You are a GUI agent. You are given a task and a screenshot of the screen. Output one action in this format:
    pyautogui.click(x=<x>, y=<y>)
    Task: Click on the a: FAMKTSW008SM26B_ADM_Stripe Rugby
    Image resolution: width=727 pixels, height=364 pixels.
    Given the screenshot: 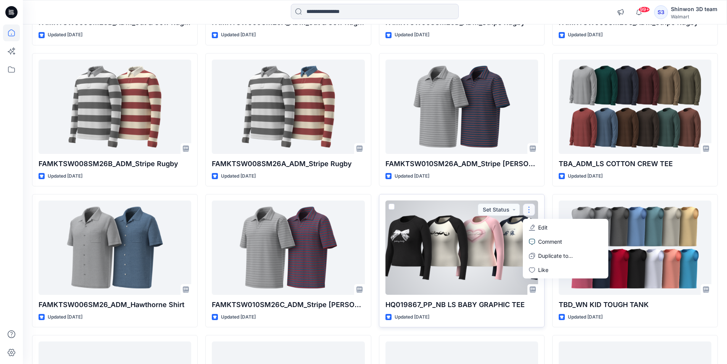 What is the action you would take?
    pyautogui.click(x=115, y=106)
    